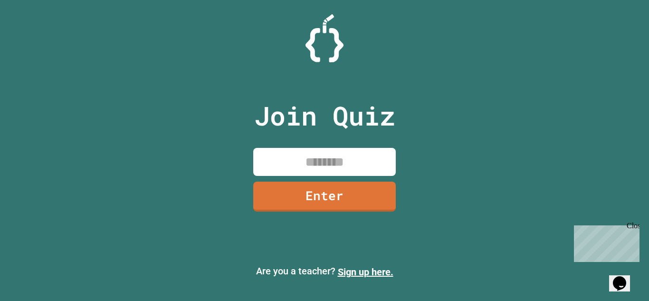 The height and width of the screenshot is (301, 649). I want to click on img: Logo.svg, so click(324, 38).